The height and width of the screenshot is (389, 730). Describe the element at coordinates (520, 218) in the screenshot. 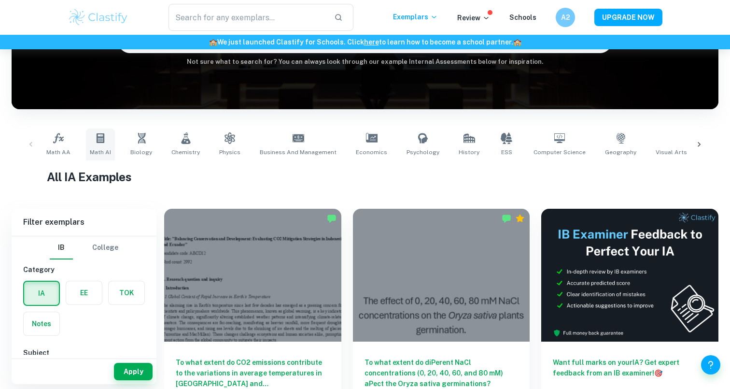

I see `div: Premium` at that location.